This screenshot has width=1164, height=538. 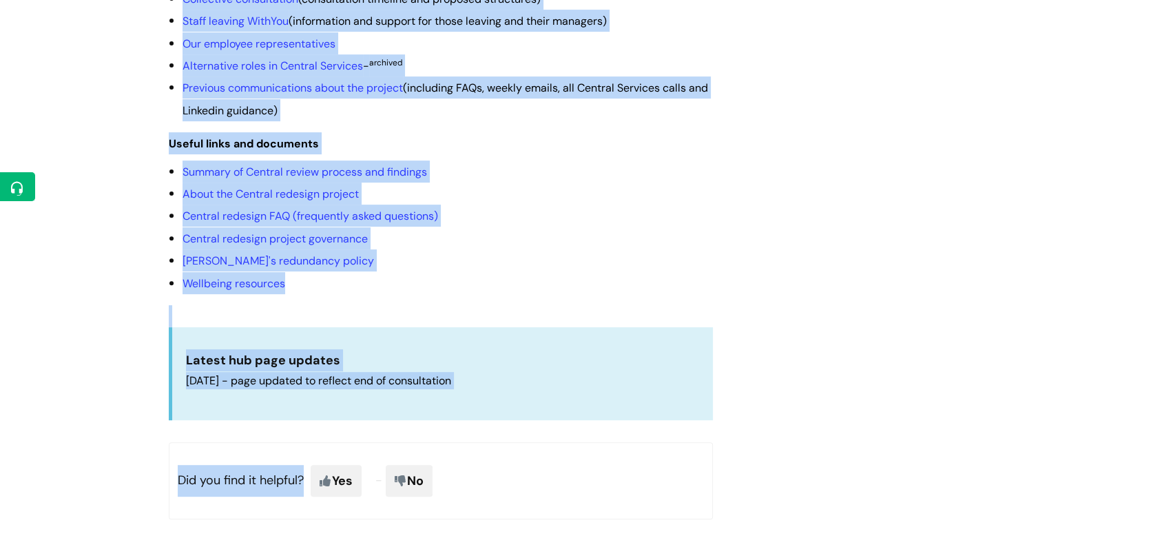 What do you see at coordinates (305, 172) in the screenshot?
I see `a: Summary of Central review process and findings` at bounding box center [305, 172].